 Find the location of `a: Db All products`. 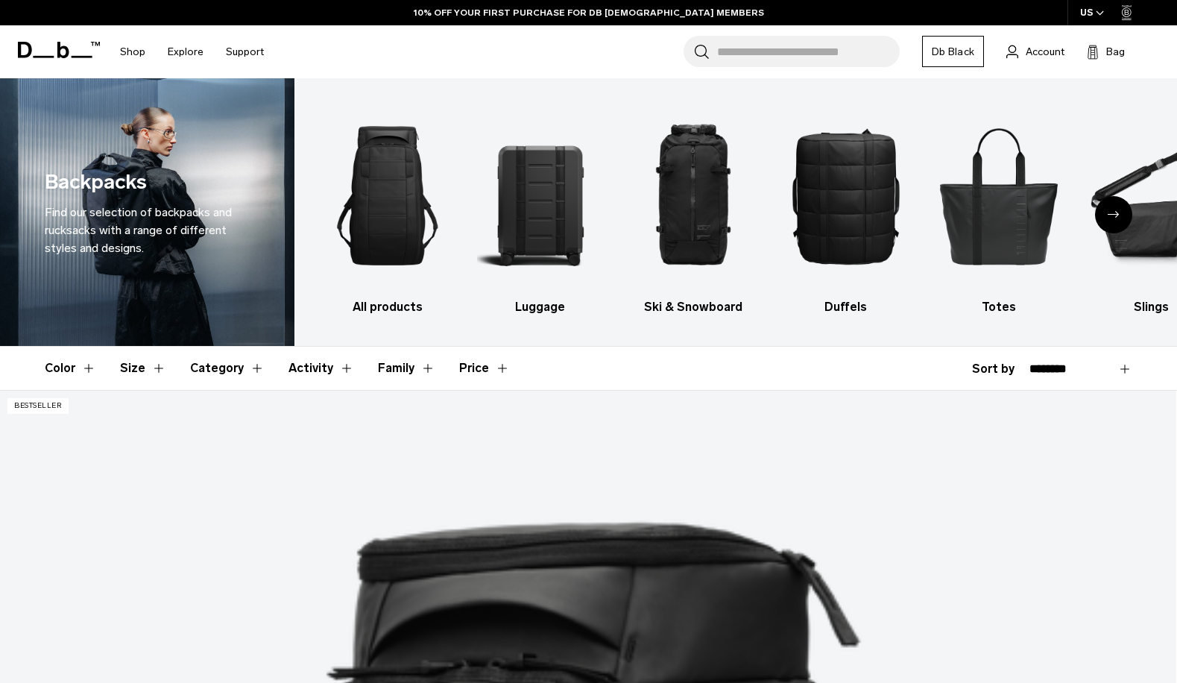

a: Db All products is located at coordinates (388, 208).